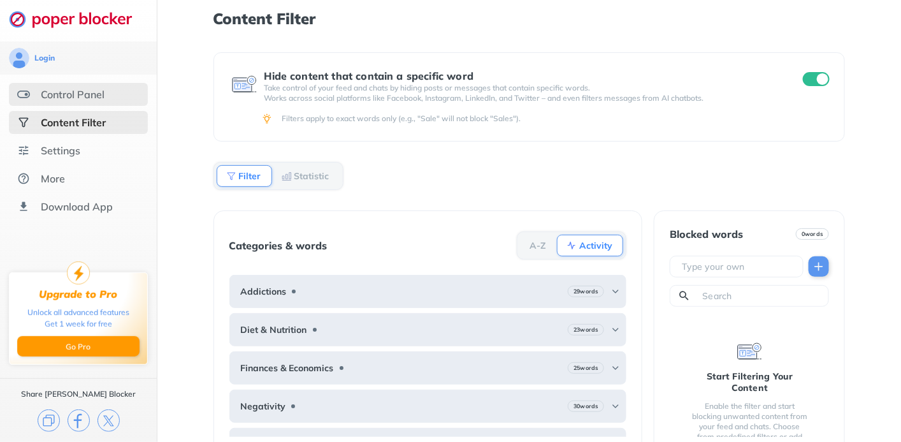  Describe the element at coordinates (19, 58) in the screenshot. I see `img: avatar.svg` at that location.